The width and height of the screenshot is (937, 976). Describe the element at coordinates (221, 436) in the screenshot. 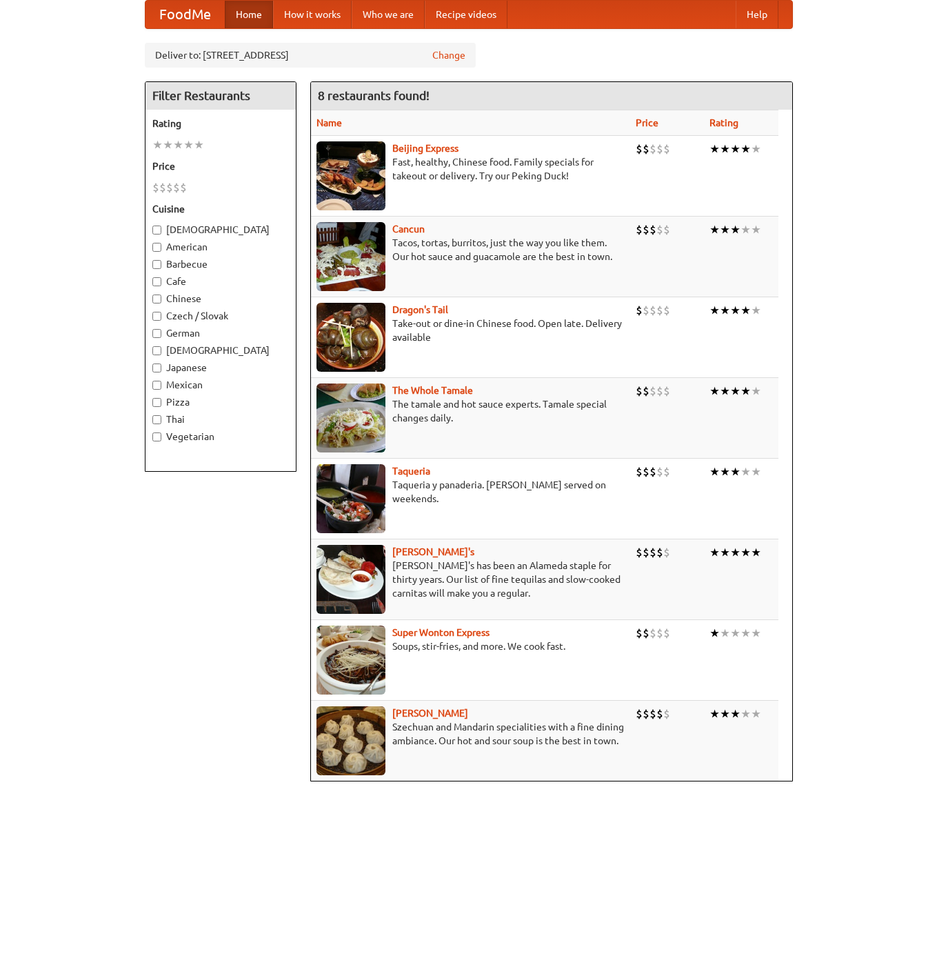

I see `label: Vegetarian` at that location.